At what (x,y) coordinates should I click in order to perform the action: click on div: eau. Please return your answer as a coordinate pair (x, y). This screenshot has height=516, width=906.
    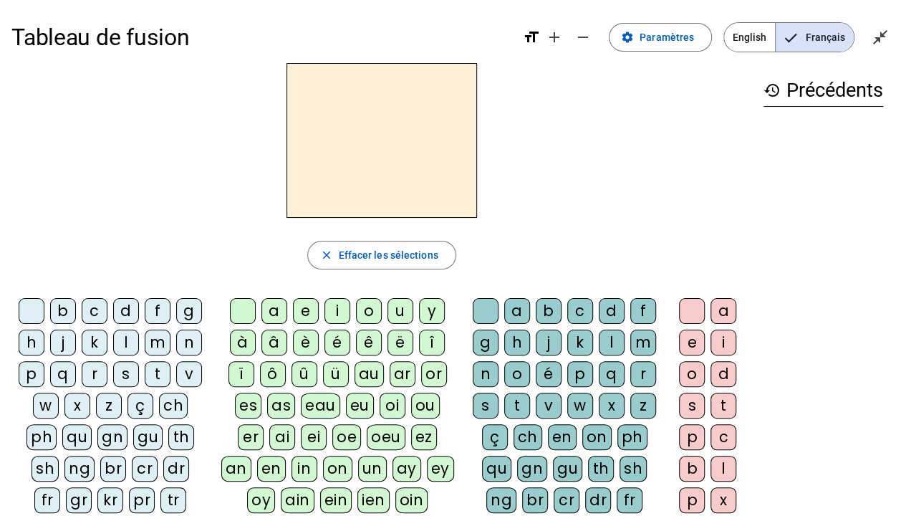
    Looking at the image, I should click on (320, 405).